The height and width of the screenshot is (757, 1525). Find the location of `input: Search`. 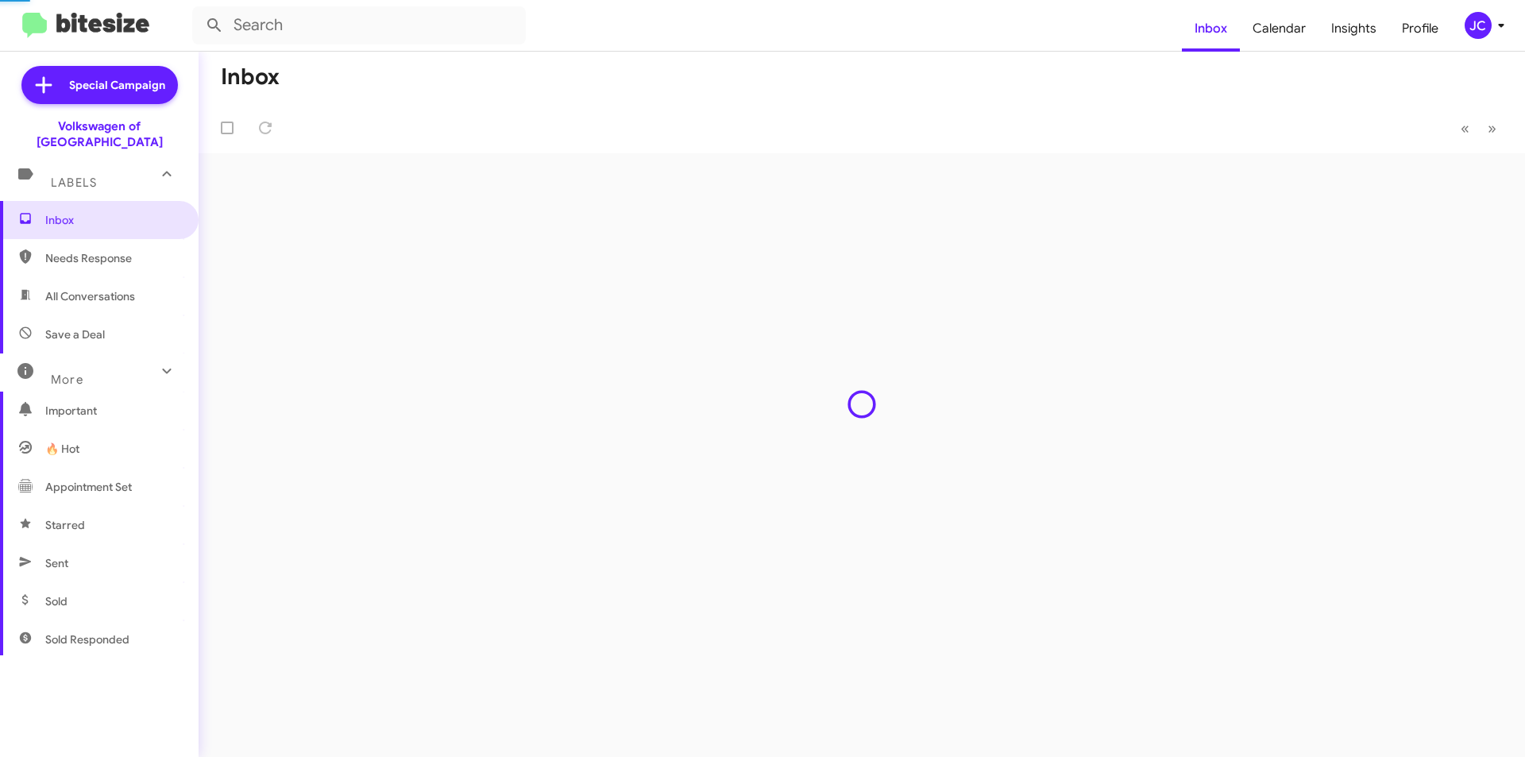

input: Search is located at coordinates (359, 25).